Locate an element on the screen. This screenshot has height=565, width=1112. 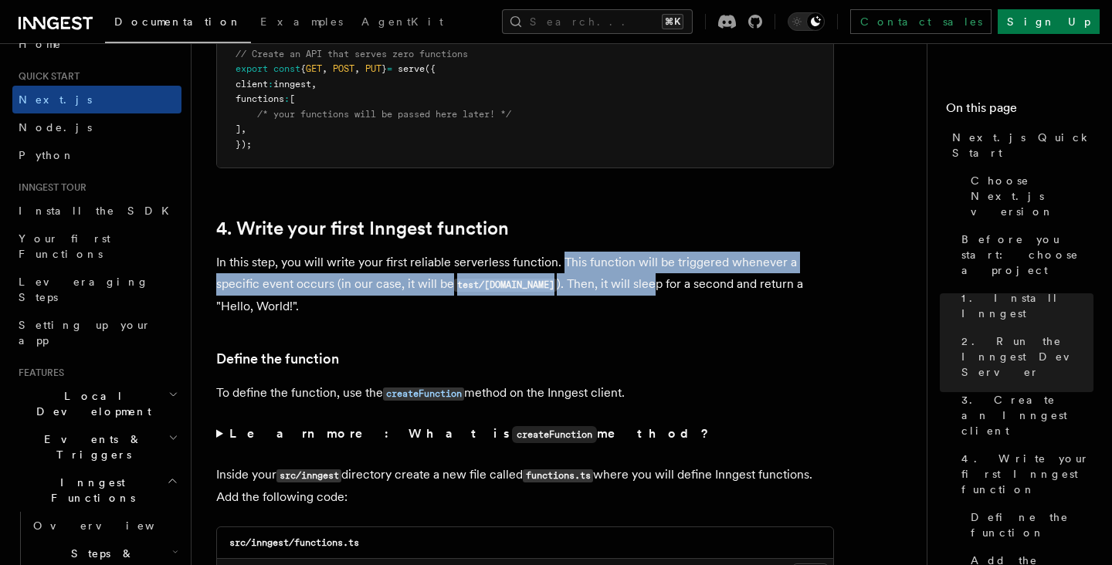
a: AgentKit is located at coordinates (402, 23).